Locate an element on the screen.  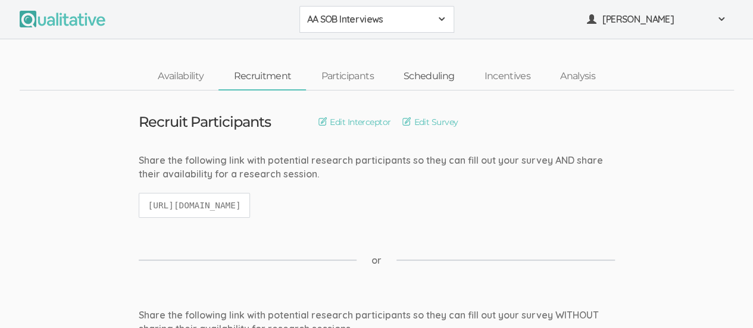
a: Edit Interceptor is located at coordinates (354, 122).